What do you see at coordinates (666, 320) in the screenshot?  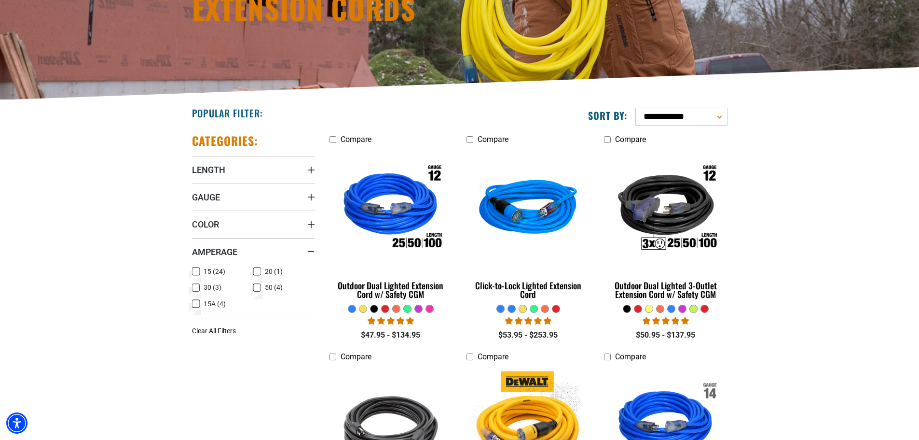 I see `span: 4.80 stars` at bounding box center [666, 320].